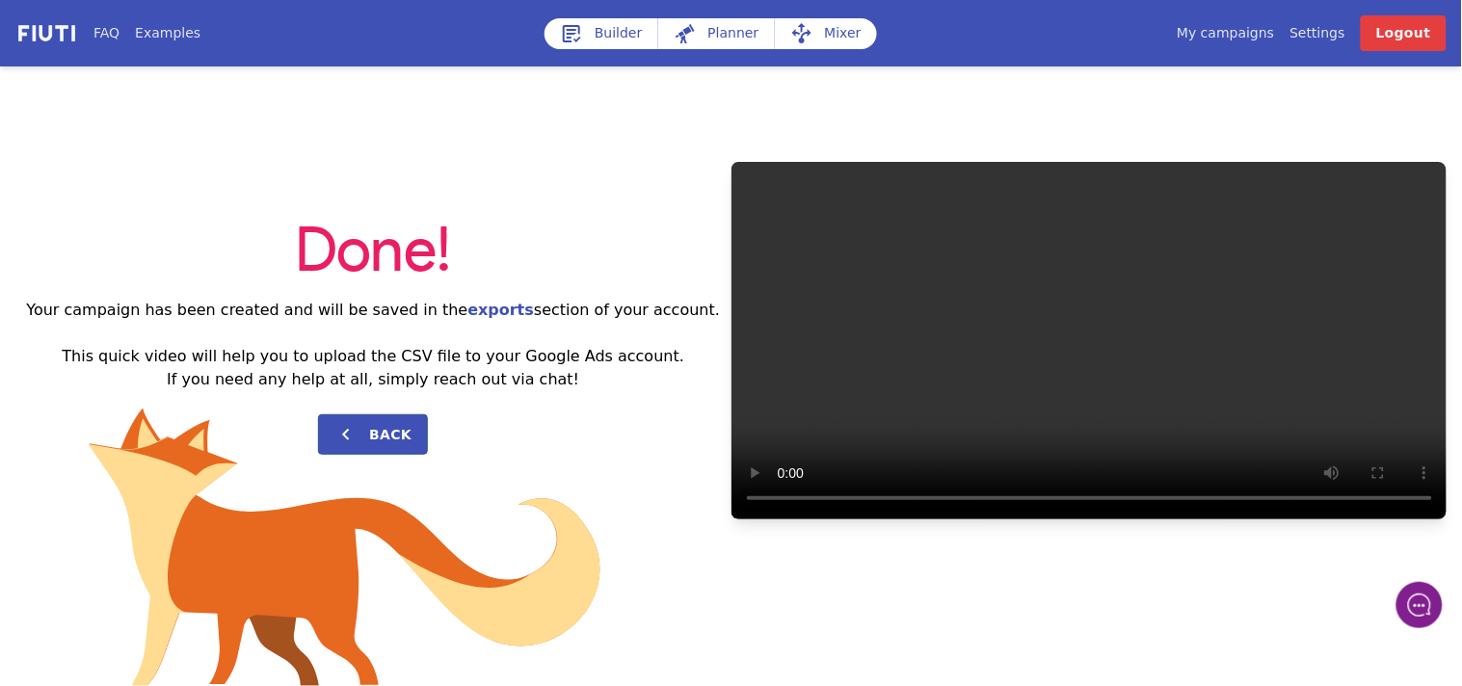  I want to click on a: Logout, so click(1403, 33).